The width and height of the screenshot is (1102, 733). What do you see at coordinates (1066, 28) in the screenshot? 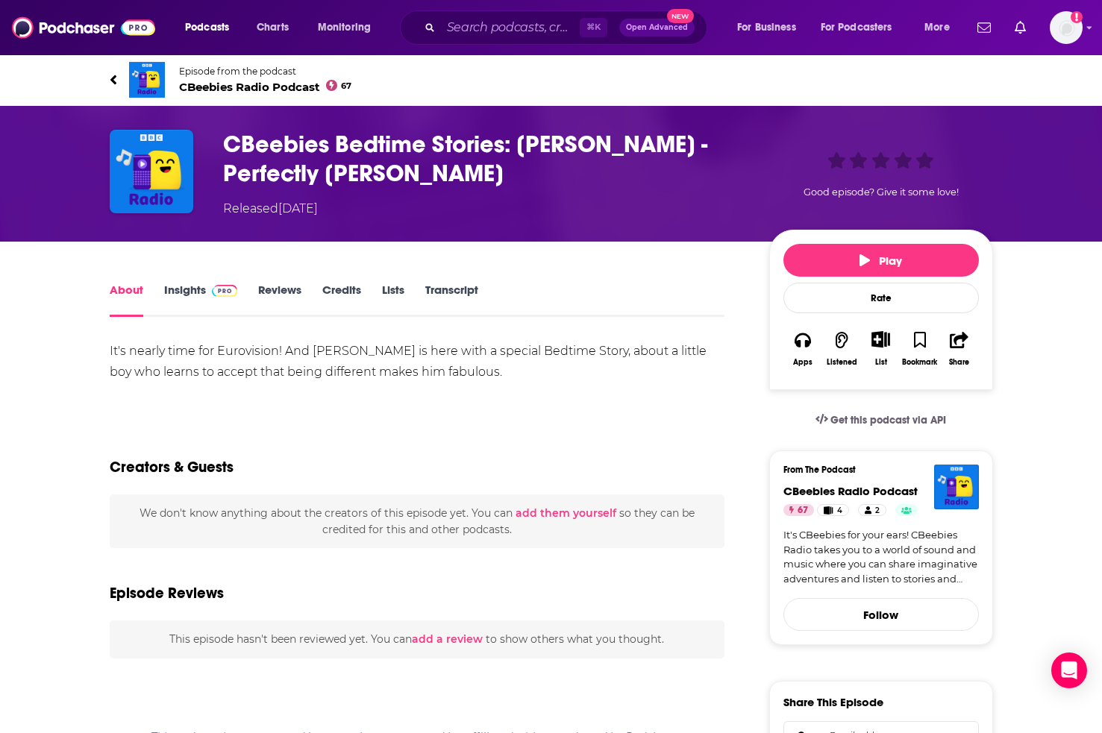
I see `img: User Profile` at bounding box center [1066, 28].